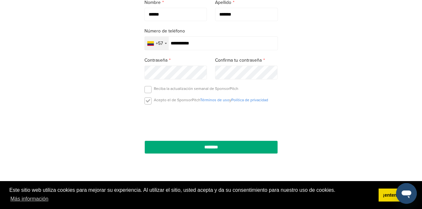 The image size is (422, 209). Describe the element at coordinates (159, 43) in the screenshot. I see `div: +57` at that location.